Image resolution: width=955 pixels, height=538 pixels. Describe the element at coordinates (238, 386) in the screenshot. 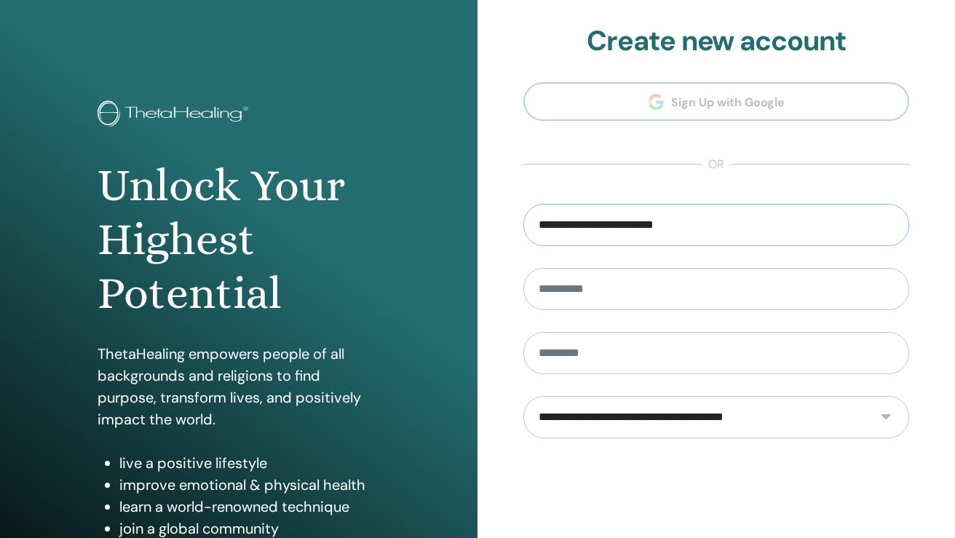

I see `p: ThetaHealing empowers people of all backgrounds and religions to find purpose, transform lives, a...` at that location.